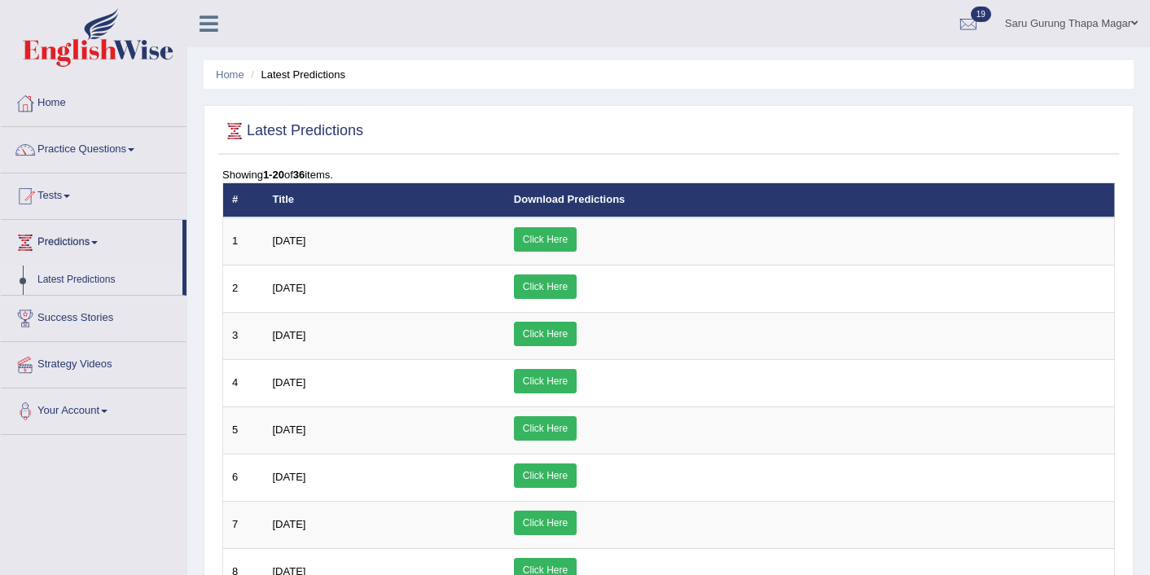 The image size is (1150, 575). What do you see at coordinates (244, 430) in the screenshot?
I see `td: 5` at bounding box center [244, 430].